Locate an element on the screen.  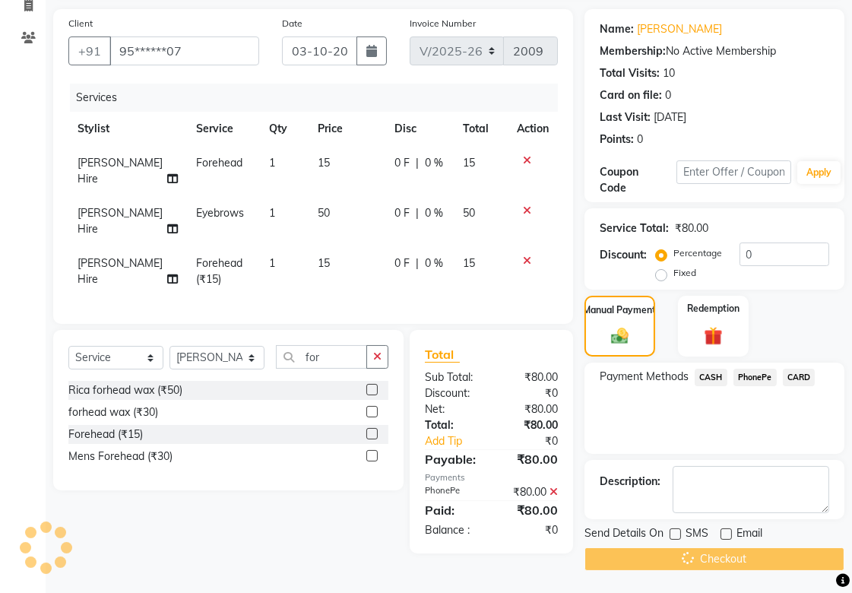
label: Date is located at coordinates (292, 24).